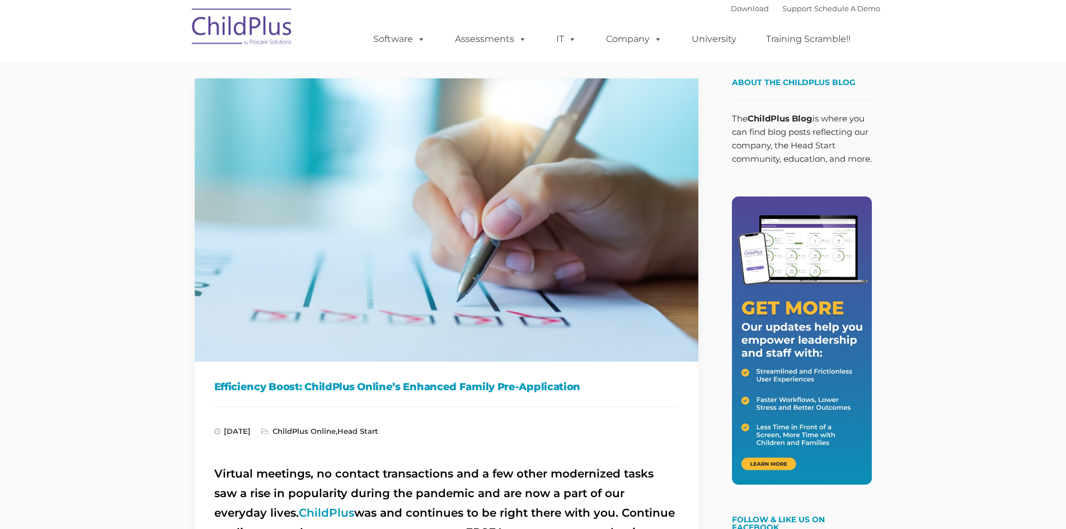 The width and height of the screenshot is (1066, 529). I want to click on a: Training Scramble!!, so click(808, 39).